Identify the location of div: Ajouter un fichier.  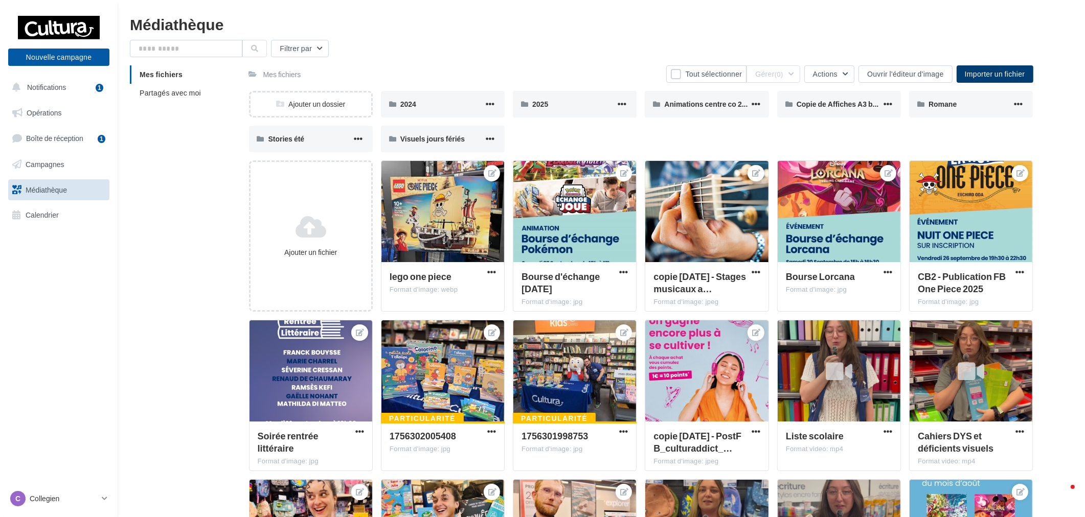
(311, 253).